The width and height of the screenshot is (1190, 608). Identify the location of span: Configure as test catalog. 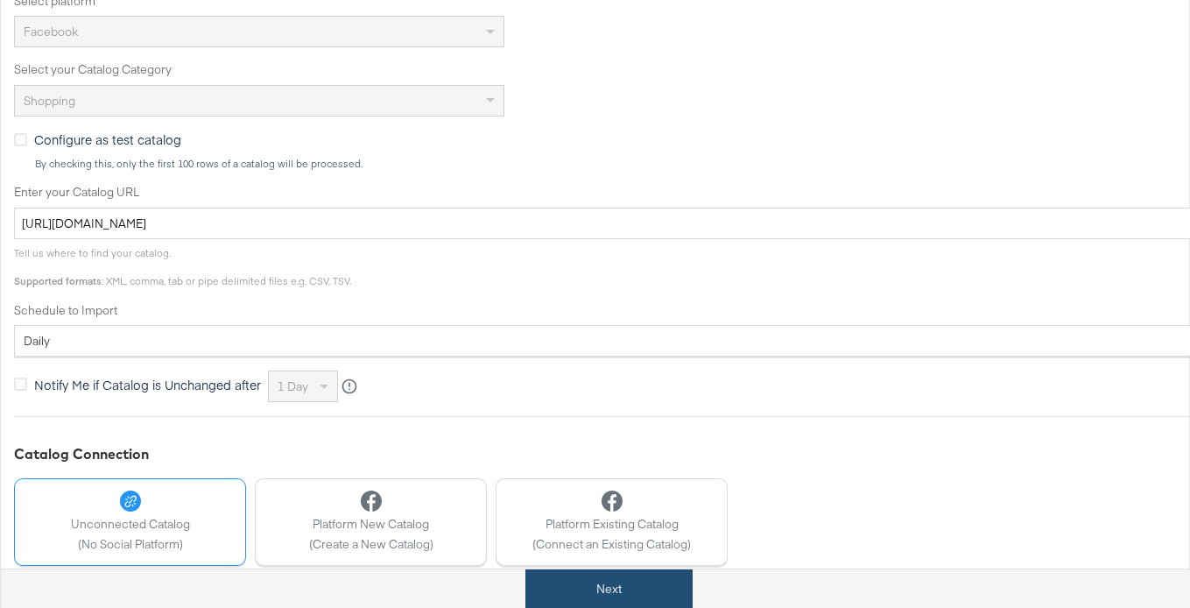
(108, 139).